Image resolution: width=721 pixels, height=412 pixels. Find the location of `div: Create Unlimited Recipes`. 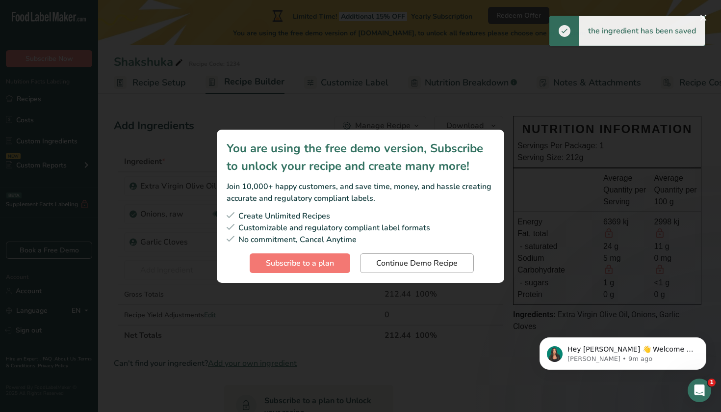

div: Create Unlimited Recipes is located at coordinates (361, 216).